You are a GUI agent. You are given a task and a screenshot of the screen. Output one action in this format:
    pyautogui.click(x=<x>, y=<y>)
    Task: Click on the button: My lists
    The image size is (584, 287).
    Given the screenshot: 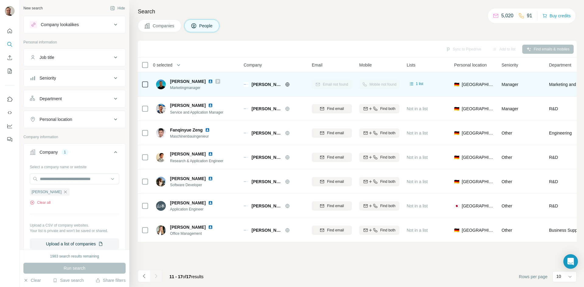 What is the action you would take?
    pyautogui.click(x=10, y=71)
    